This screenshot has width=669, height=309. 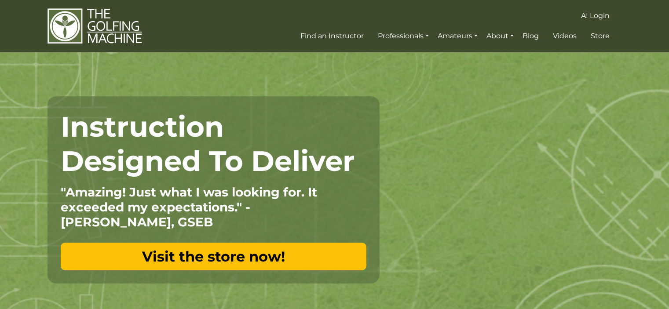 I want to click on a: Visit the store now!, so click(x=213, y=256).